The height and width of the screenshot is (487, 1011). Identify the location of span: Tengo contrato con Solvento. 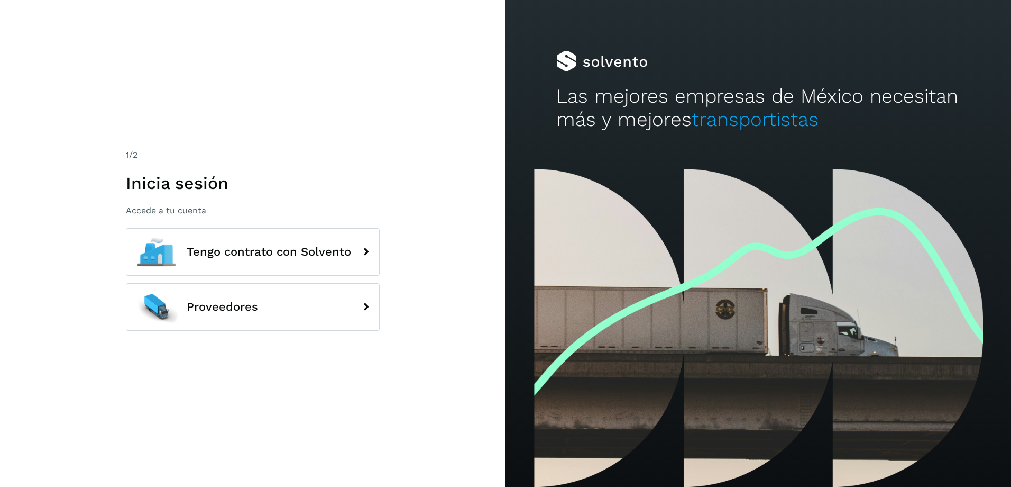
(269, 252).